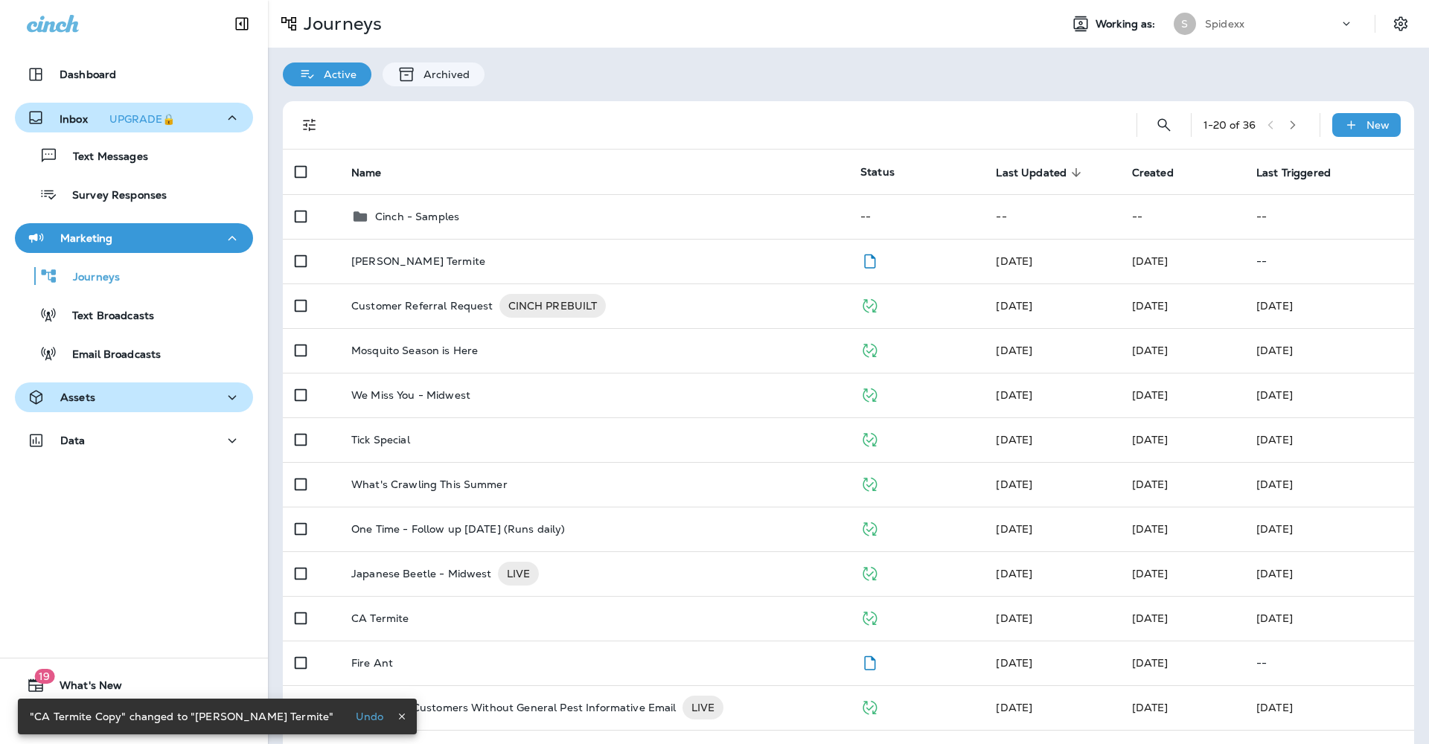 Image resolution: width=1429 pixels, height=744 pixels. I want to click on button: Journeys, so click(134, 276).